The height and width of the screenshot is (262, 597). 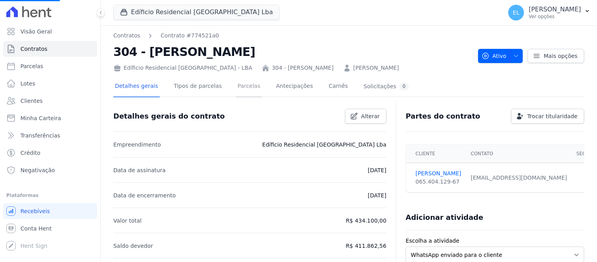 What do you see at coordinates (519, 153) in the screenshot?
I see `th: Contato` at bounding box center [519, 153].